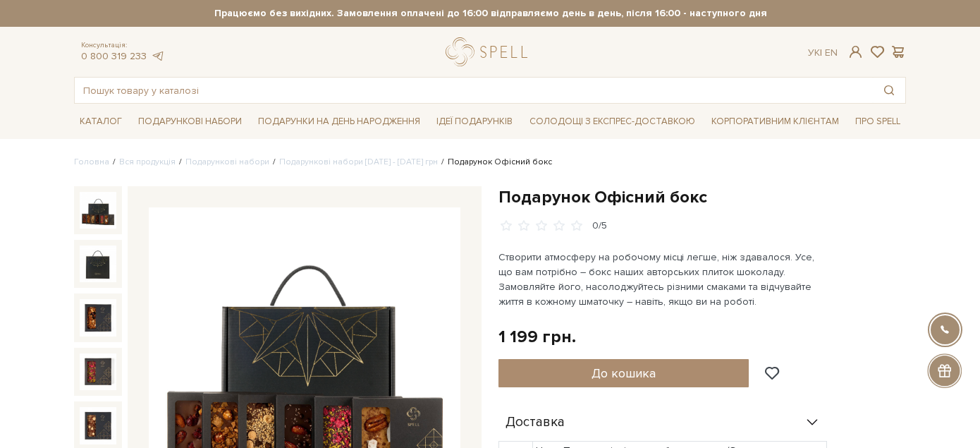  I want to click on h1: Подарунок Офісний бокс, so click(703, 197).